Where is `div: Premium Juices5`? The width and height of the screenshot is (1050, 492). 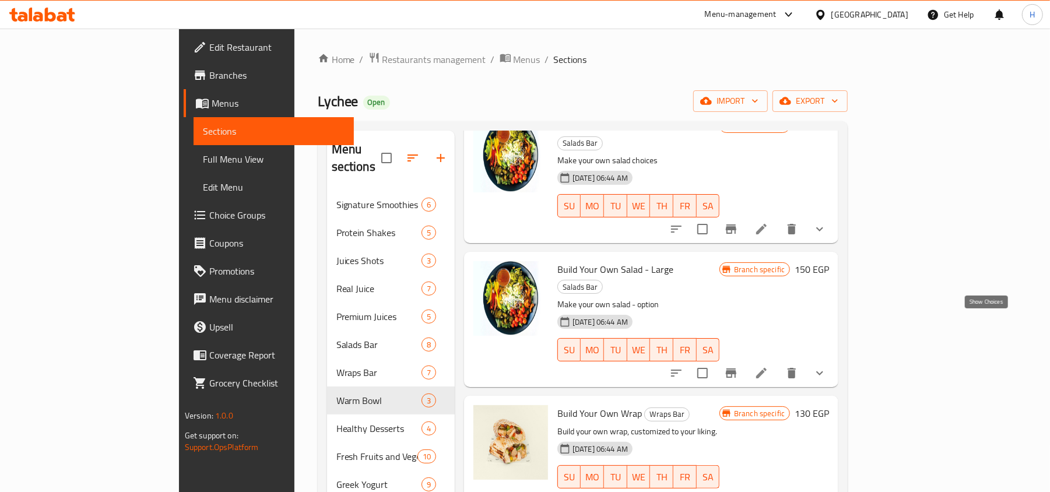 div: Premium Juices5 is located at coordinates (391, 317).